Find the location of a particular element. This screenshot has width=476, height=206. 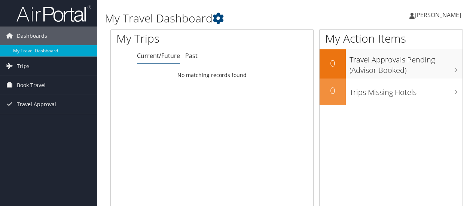

span: Travel Approval is located at coordinates (36, 104).